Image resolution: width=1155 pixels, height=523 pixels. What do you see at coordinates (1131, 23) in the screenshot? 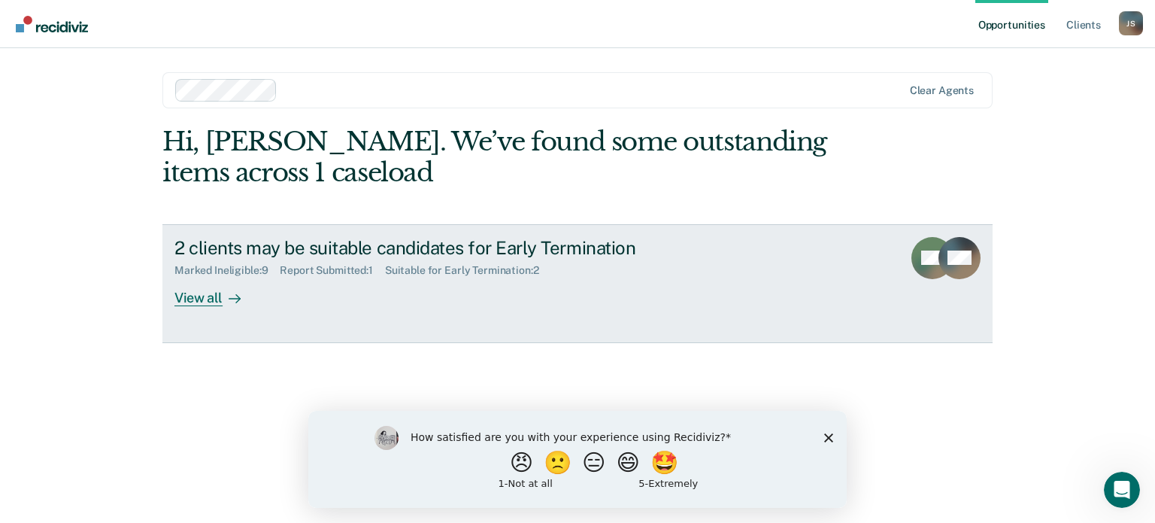
I see `button: Profile dropdown button` at bounding box center [1131, 23].